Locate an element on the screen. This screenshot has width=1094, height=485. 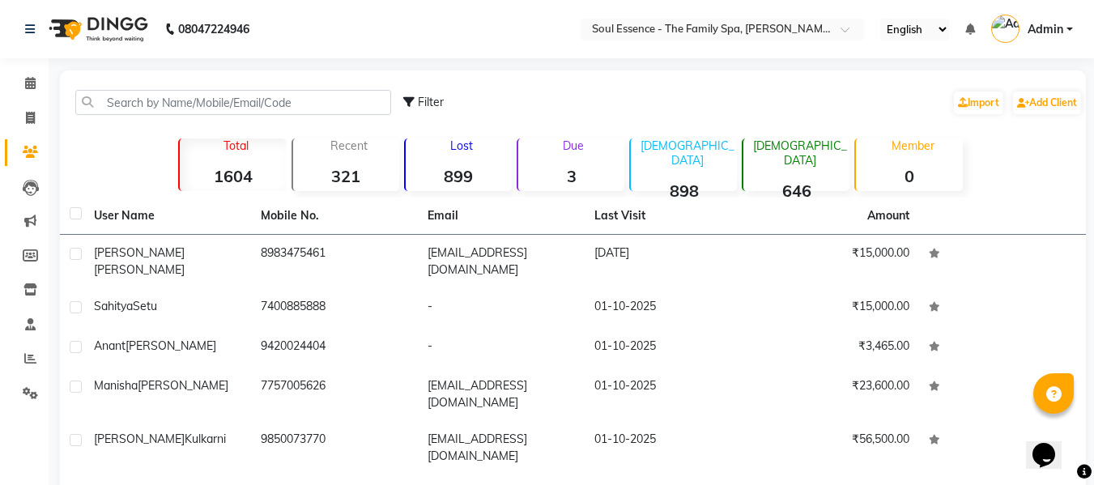
strong: 898 is located at coordinates (683, 190).